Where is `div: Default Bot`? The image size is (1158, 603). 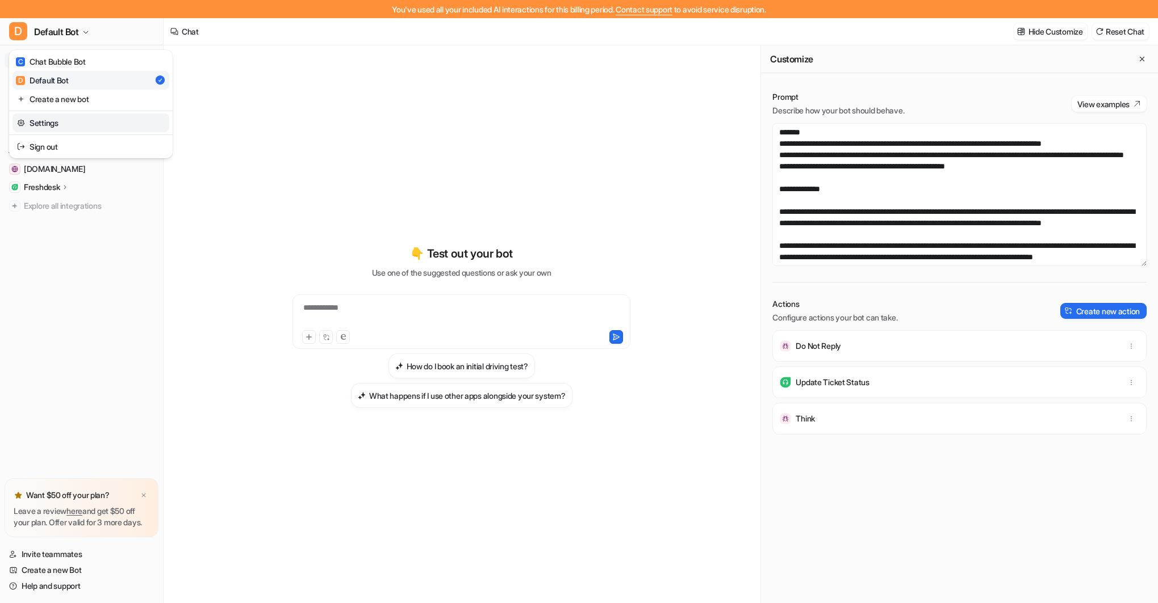
div: Default Bot is located at coordinates (42, 80).